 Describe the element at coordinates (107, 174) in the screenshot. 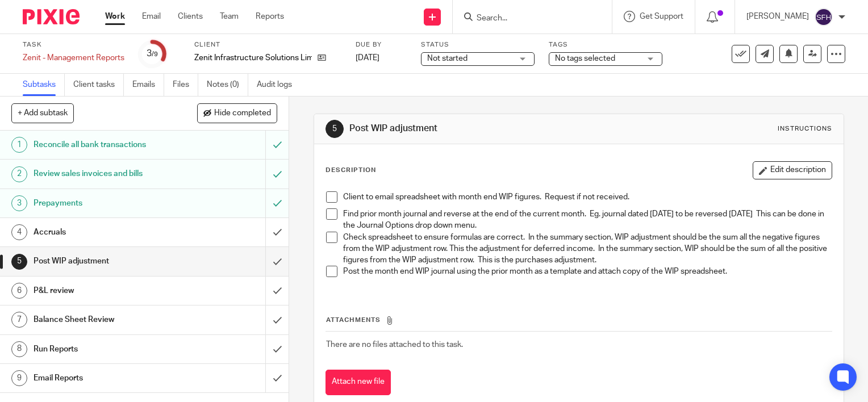

I see `h1: Review sales invoices and bills` at that location.